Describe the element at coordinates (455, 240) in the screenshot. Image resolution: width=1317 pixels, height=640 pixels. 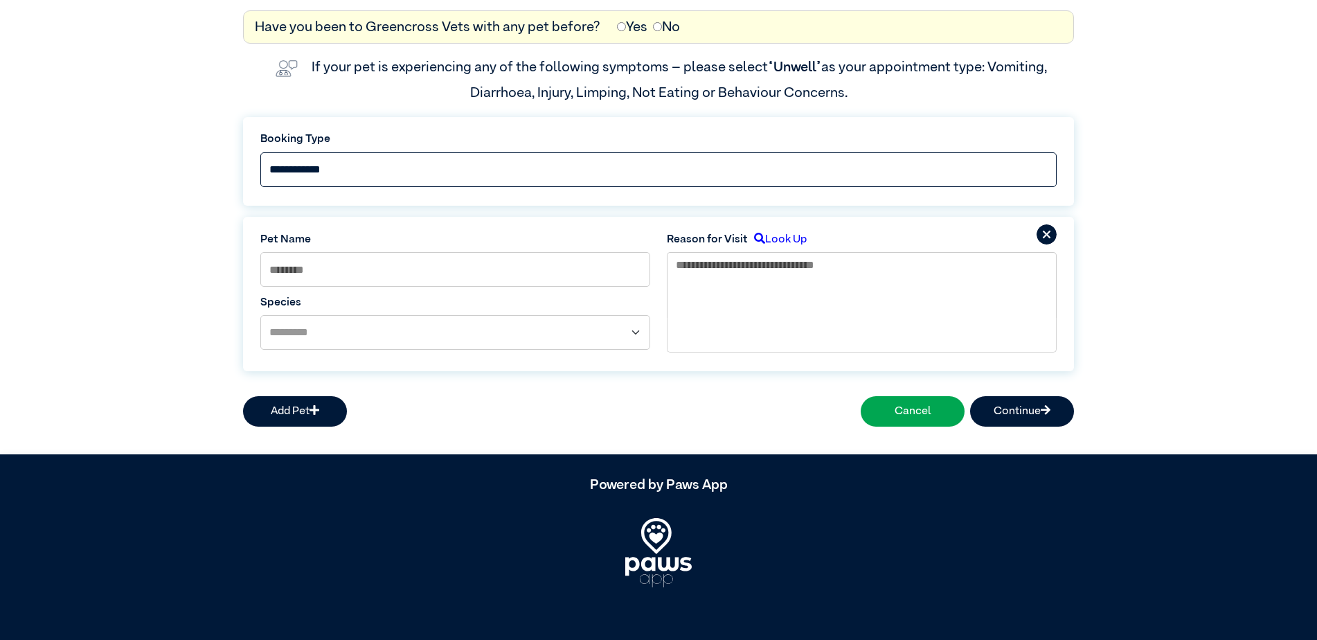
I see `label: Pet Name` at that location.